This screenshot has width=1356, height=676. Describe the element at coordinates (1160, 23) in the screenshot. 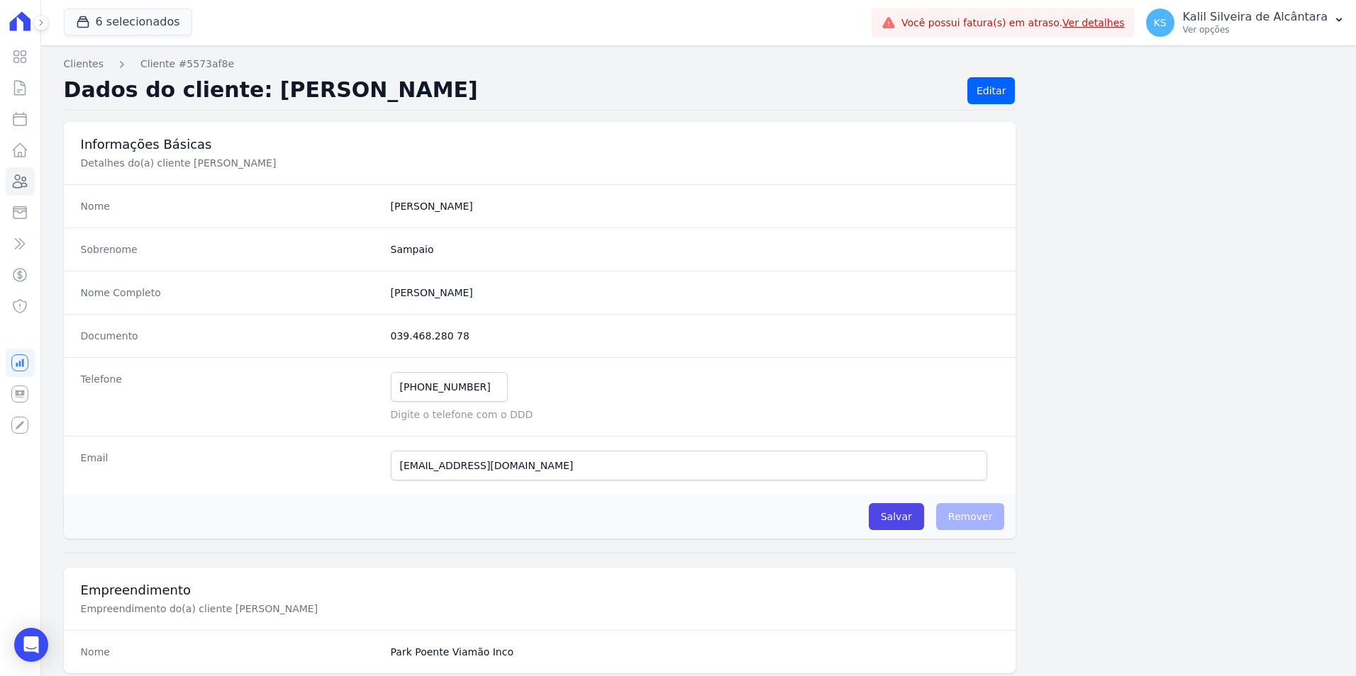

I see `span: KS` at that location.